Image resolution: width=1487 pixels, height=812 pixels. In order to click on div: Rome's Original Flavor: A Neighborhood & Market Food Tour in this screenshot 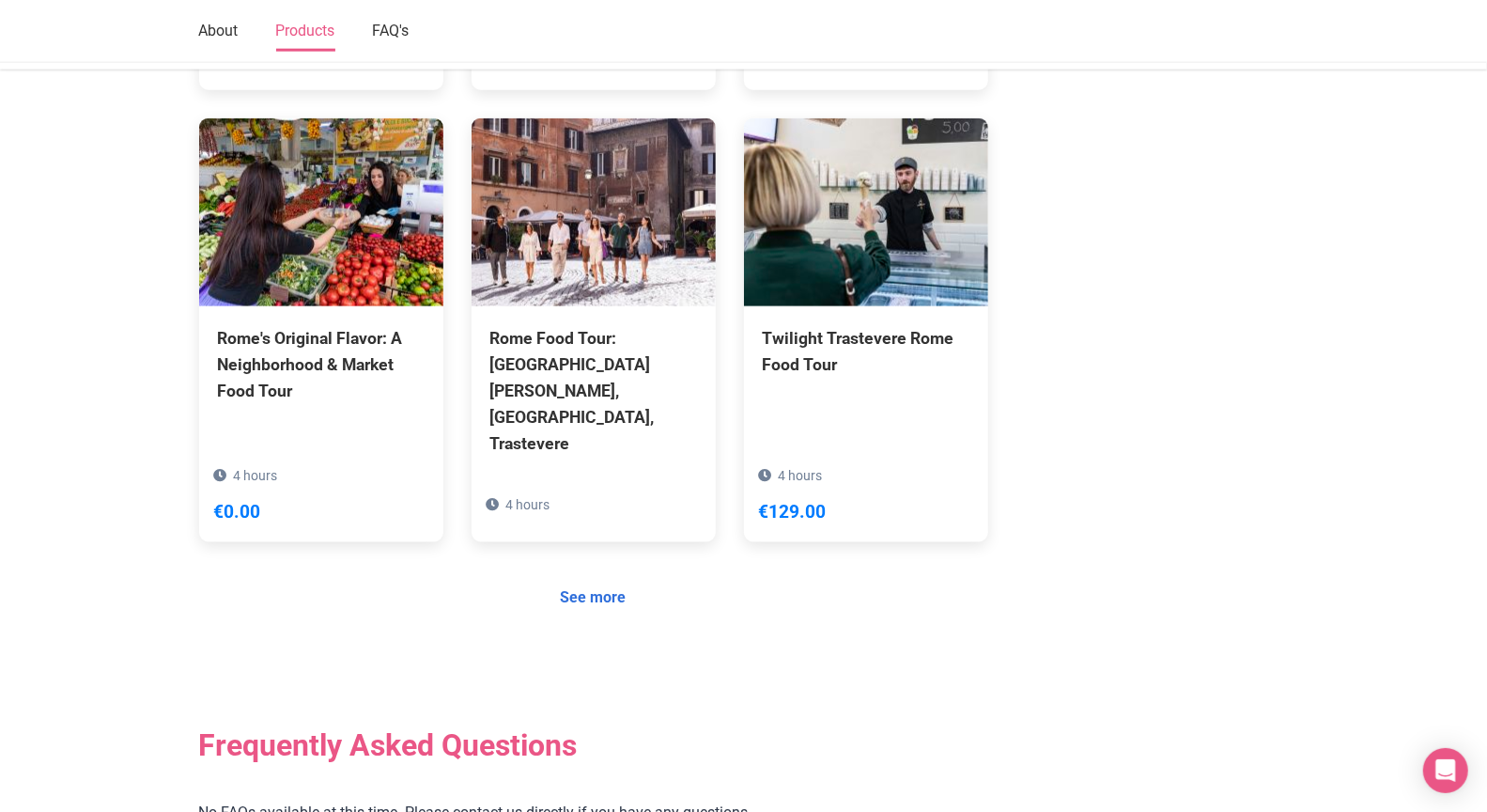, I will do `click(321, 365)`.